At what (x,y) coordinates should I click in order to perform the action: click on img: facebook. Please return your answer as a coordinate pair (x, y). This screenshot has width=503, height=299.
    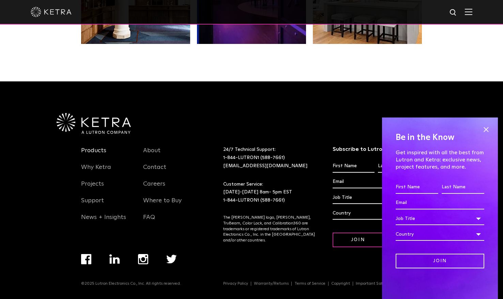
    Looking at the image, I should click on (86, 259).